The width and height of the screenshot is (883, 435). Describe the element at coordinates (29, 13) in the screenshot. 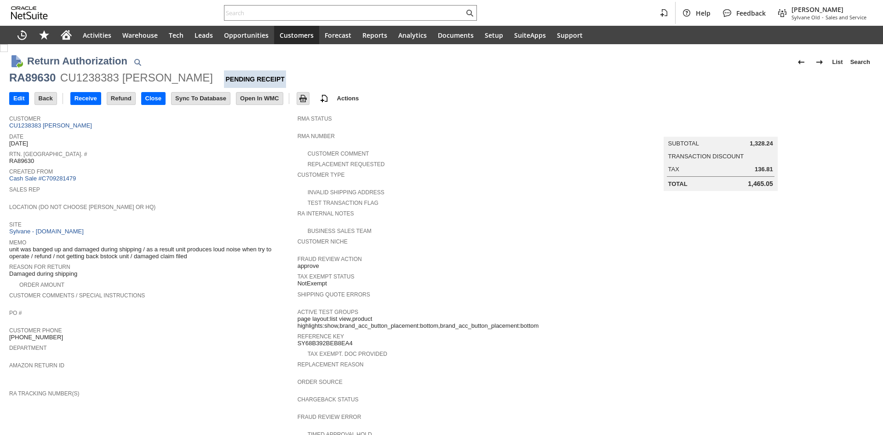

I see `svg: logo` at that location.